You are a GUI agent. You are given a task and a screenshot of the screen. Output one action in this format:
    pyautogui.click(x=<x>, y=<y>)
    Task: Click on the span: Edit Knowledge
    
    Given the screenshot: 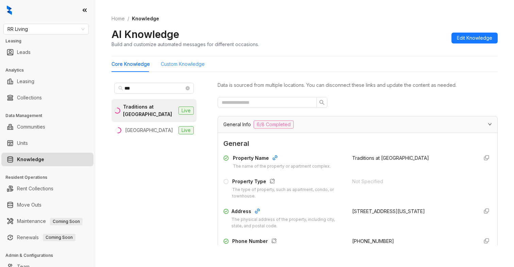 What is the action you would take?
    pyautogui.click(x=474, y=38)
    